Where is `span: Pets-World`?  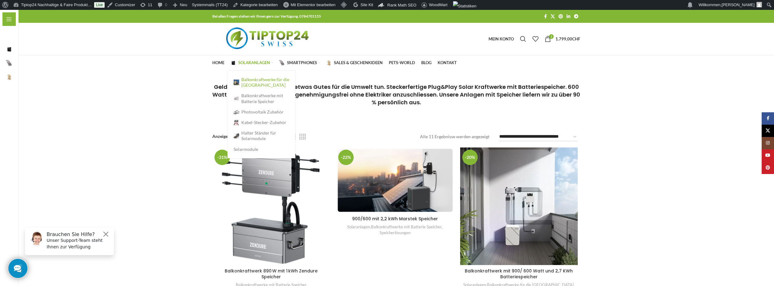 span: Pets-World is located at coordinates (402, 63).